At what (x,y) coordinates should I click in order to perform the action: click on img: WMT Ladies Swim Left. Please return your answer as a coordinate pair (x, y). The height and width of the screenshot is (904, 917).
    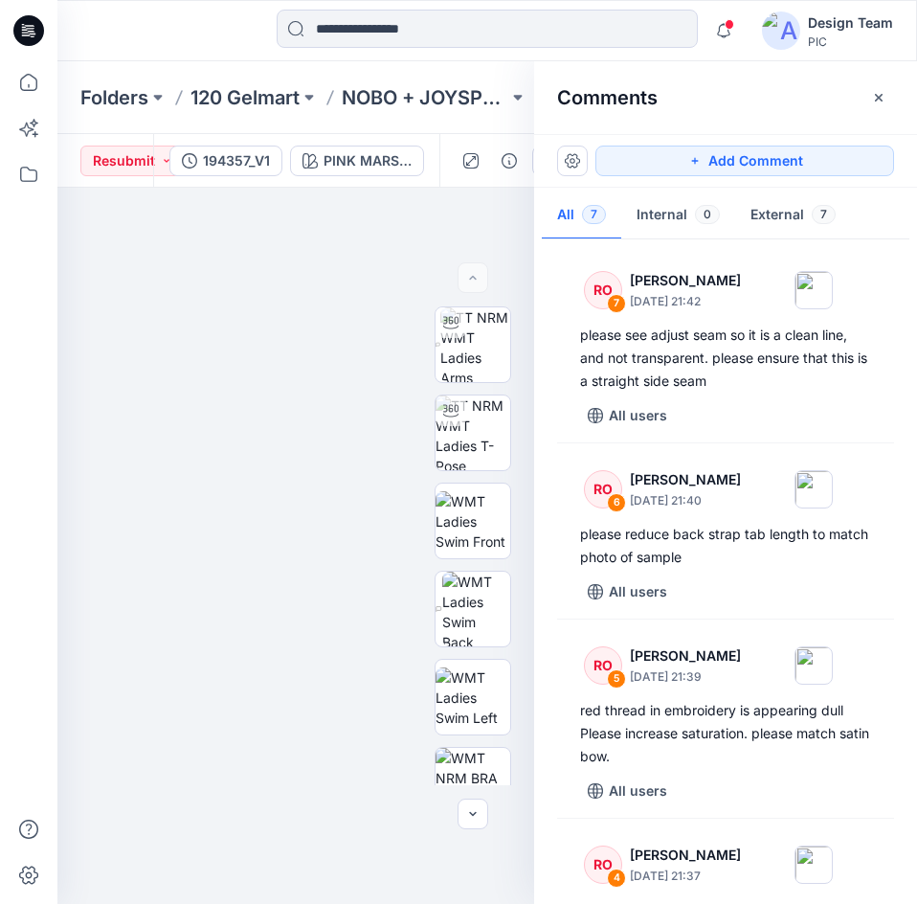
    Looking at the image, I should click on (473, 697).